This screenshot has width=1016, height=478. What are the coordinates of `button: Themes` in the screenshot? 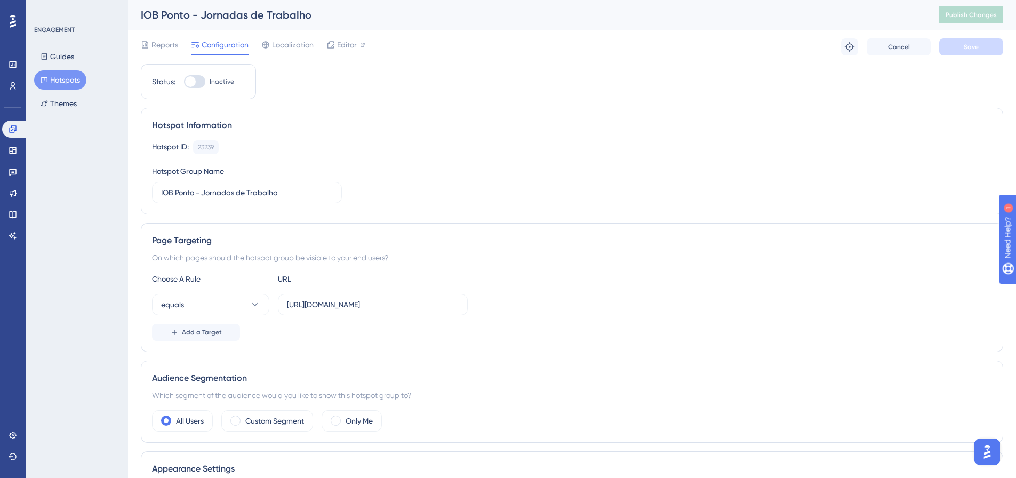 It's located at (59, 104).